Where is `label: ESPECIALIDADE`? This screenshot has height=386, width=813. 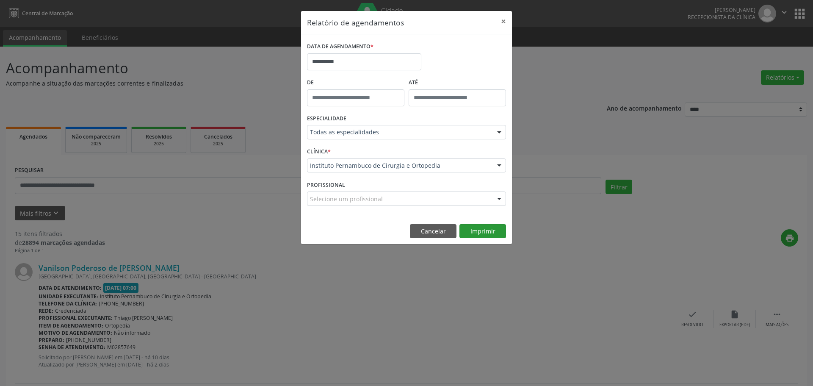
label: ESPECIALIDADE is located at coordinates (326, 119).